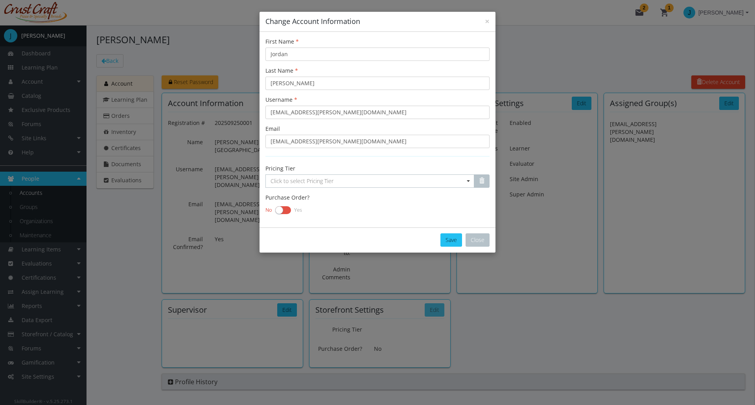 This screenshot has width=755, height=405. Describe the element at coordinates (281, 71) in the screenshot. I see `label: Last Name` at that location.